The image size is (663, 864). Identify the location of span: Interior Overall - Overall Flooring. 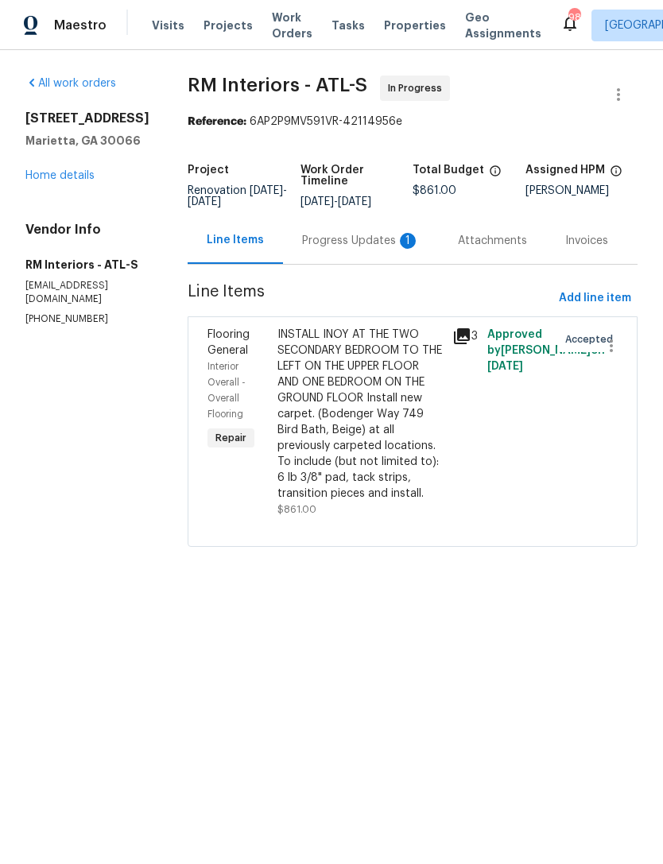
(227, 390).